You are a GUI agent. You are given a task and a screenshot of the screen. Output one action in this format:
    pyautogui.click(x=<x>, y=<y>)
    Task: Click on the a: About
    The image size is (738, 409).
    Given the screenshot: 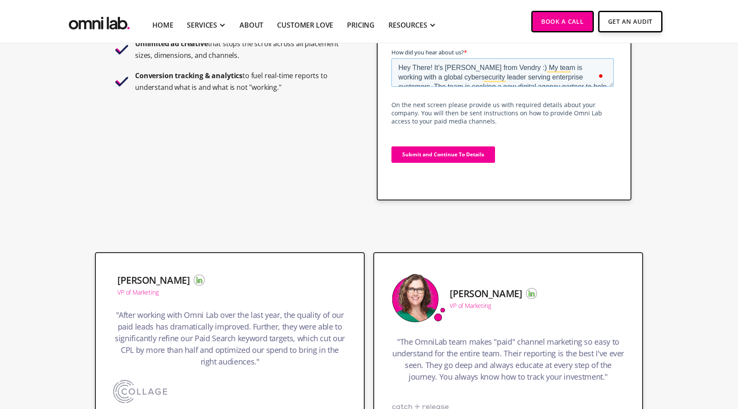 What is the action you would take?
    pyautogui.click(x=251, y=25)
    